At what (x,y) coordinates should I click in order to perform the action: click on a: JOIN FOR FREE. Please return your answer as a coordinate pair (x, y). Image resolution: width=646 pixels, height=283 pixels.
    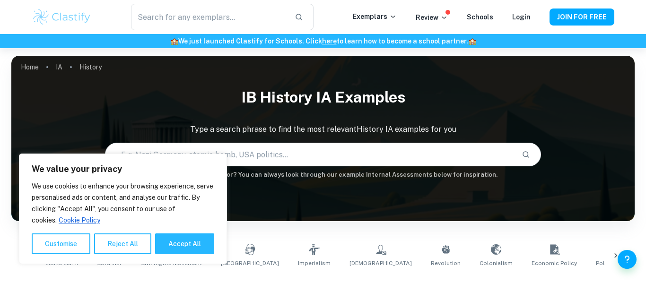
    Looking at the image, I should click on (582, 17).